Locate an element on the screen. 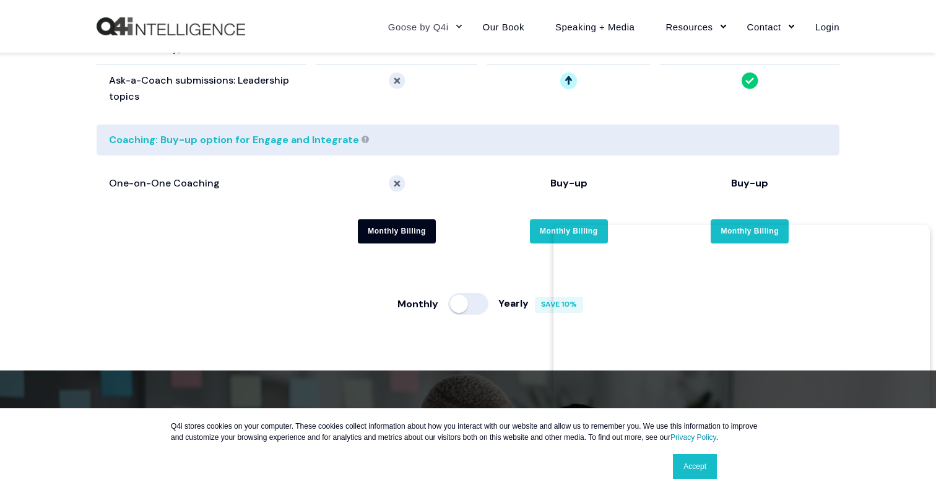 Image resolution: width=936 pixels, height=495 pixels. div: Yearly is located at coordinates (513, 303).